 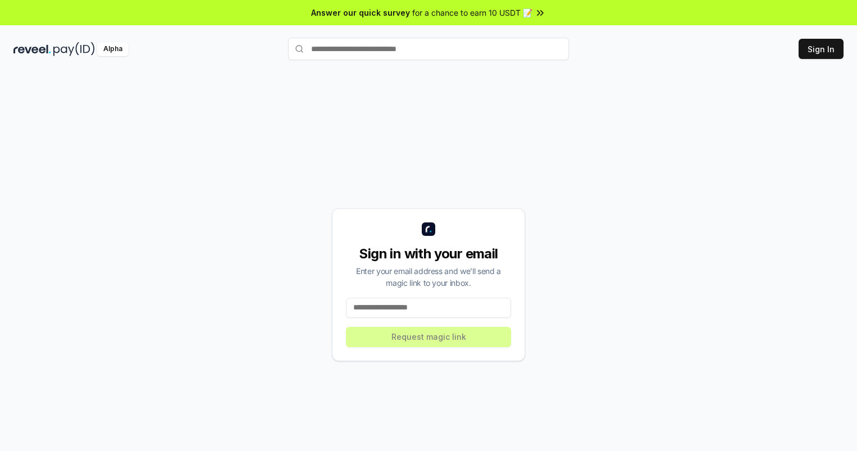 What do you see at coordinates (32, 49) in the screenshot?
I see `img: reveel_dark` at bounding box center [32, 49].